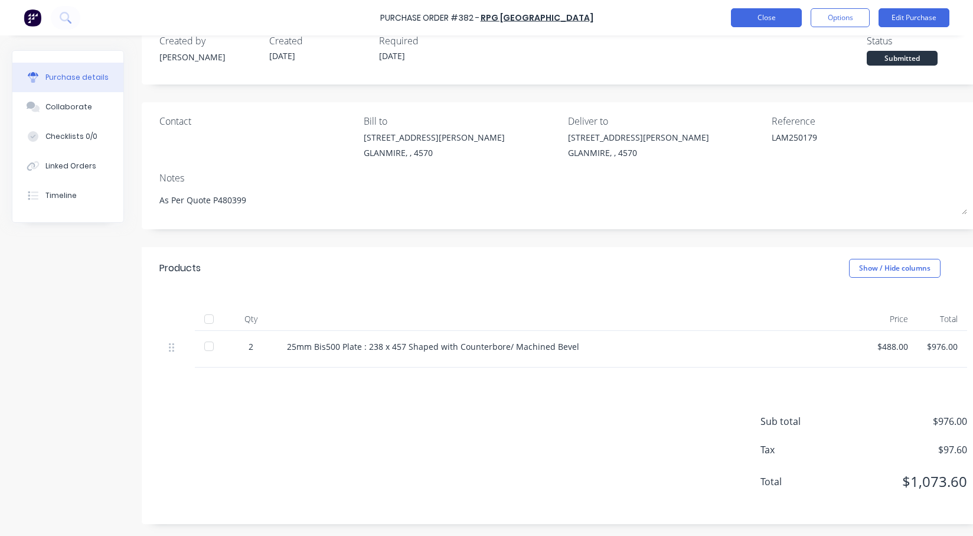 The width and height of the screenshot is (973, 536). Describe the element at coordinates (914, 18) in the screenshot. I see `button: Edit Purchase` at that location.